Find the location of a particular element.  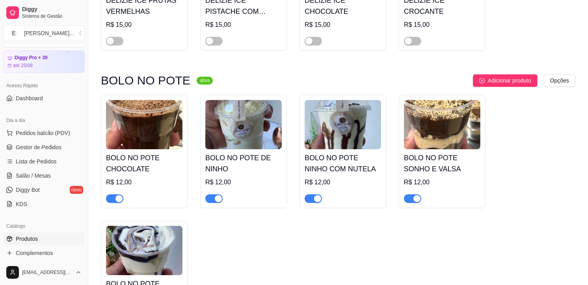

div: Acesso Rápido is located at coordinates (44, 86).